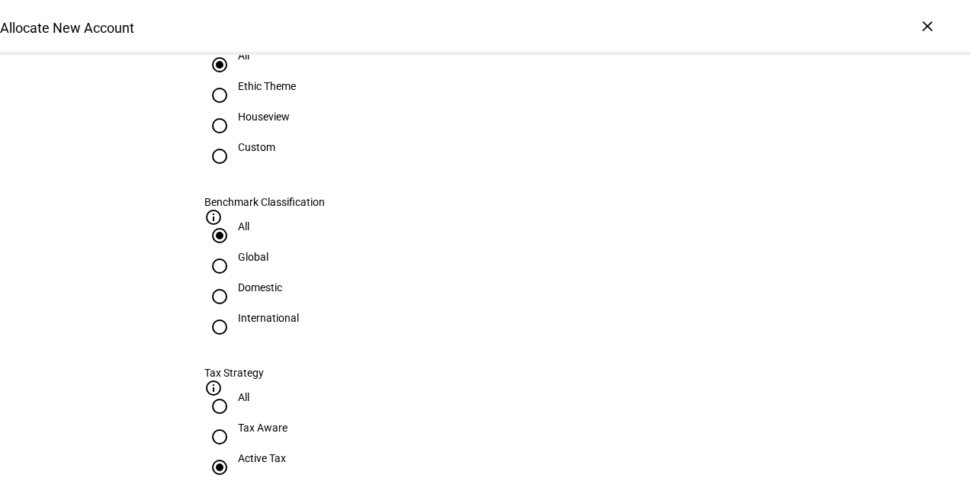  I want to click on plt-strategy-filter-column-header: Tax Strategy, so click(485, 379).